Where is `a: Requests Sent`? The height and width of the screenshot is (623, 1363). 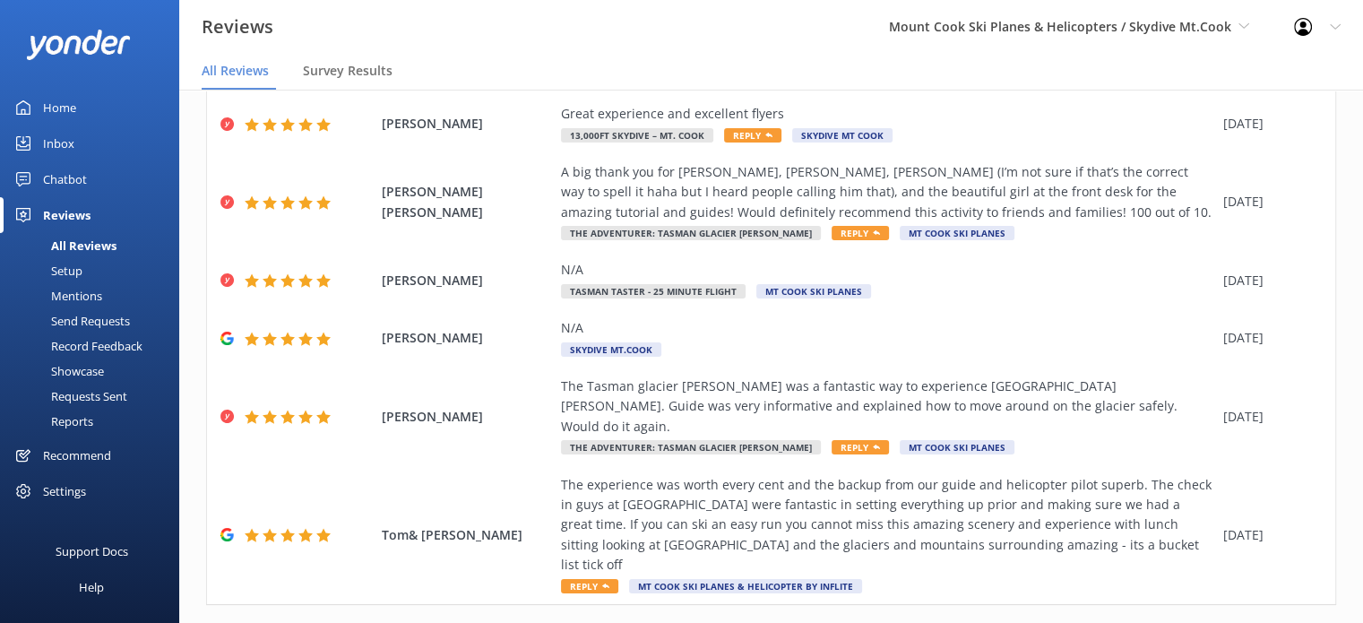
a: Requests Sent is located at coordinates (95, 396).